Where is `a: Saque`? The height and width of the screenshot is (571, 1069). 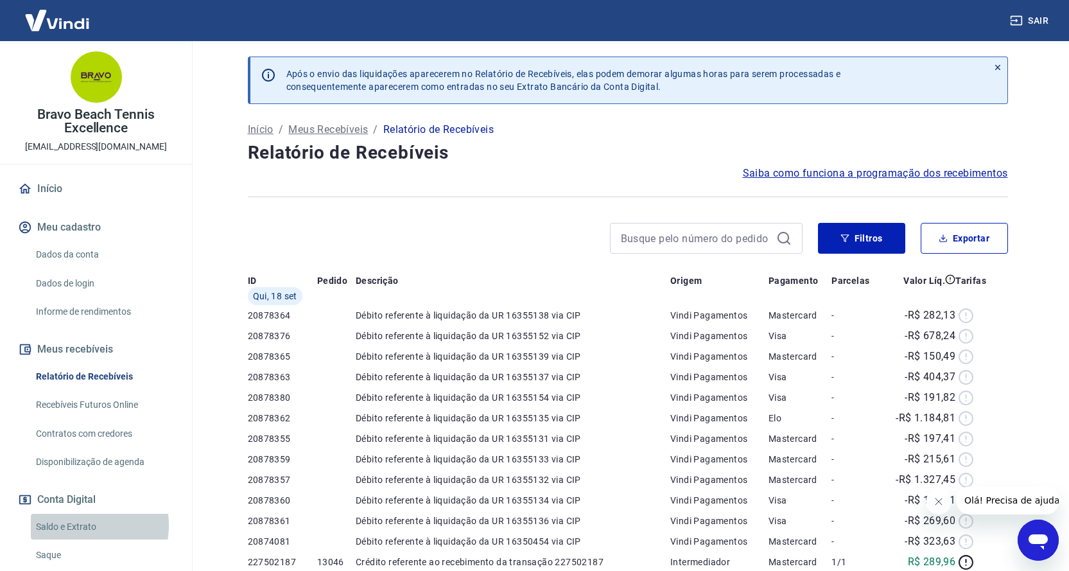
a: Saque is located at coordinates (103, 555).